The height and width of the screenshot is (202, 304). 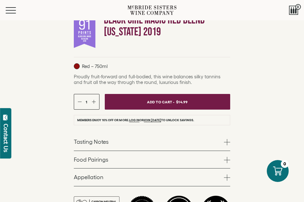 What do you see at coordinates (91, 66) in the screenshot?
I see `p: Red – 750ml` at bounding box center [91, 66].